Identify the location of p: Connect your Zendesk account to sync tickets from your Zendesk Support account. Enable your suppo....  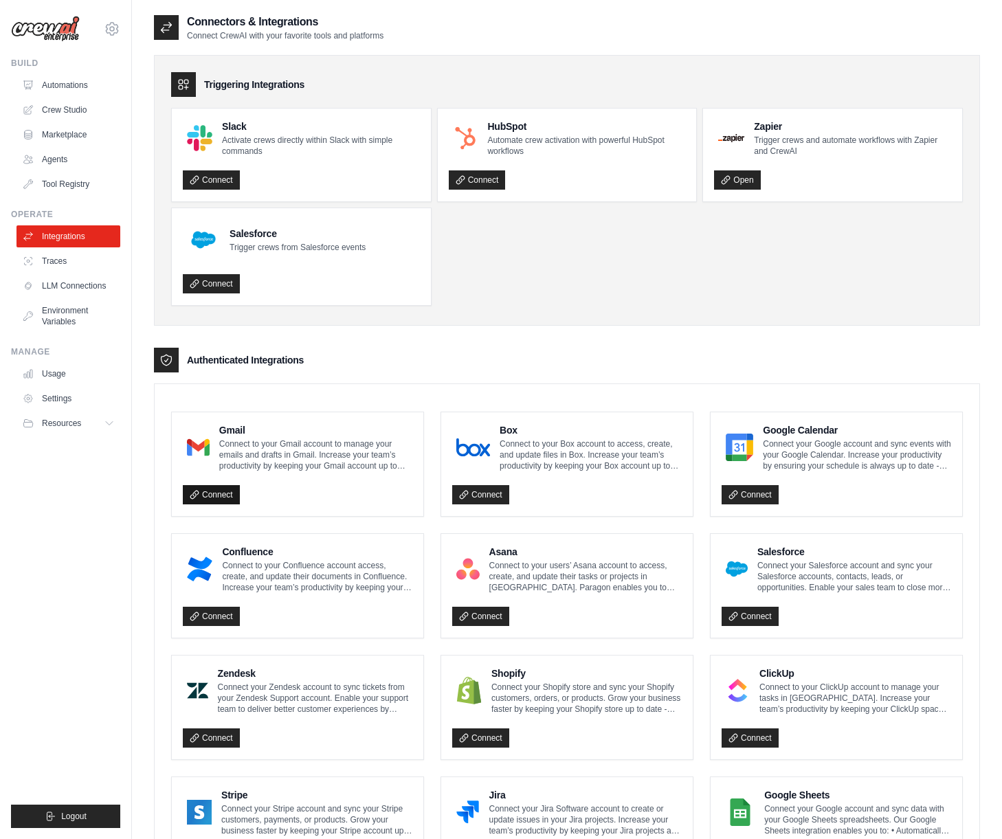
(315, 698).